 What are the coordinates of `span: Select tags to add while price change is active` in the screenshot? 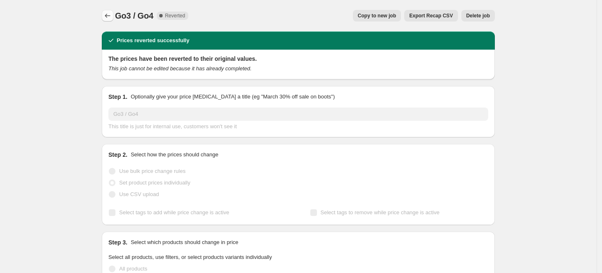 It's located at (174, 212).